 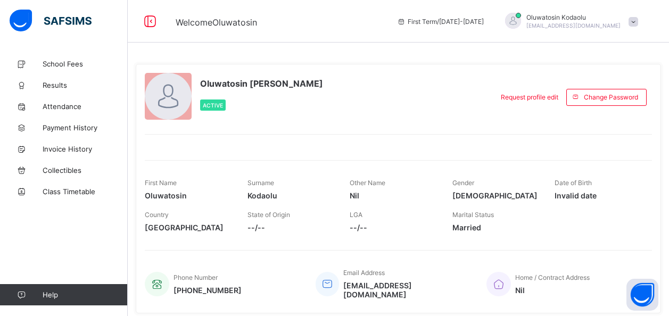 What do you see at coordinates (573, 182) in the screenshot?
I see `span: Date of Birth` at bounding box center [573, 182].